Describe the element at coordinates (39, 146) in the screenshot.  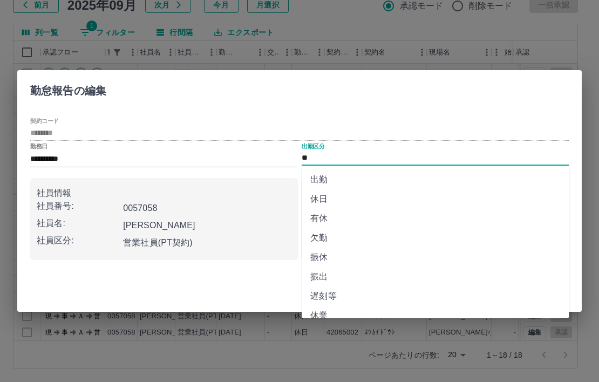
I see `label: 勤務日` at that location.